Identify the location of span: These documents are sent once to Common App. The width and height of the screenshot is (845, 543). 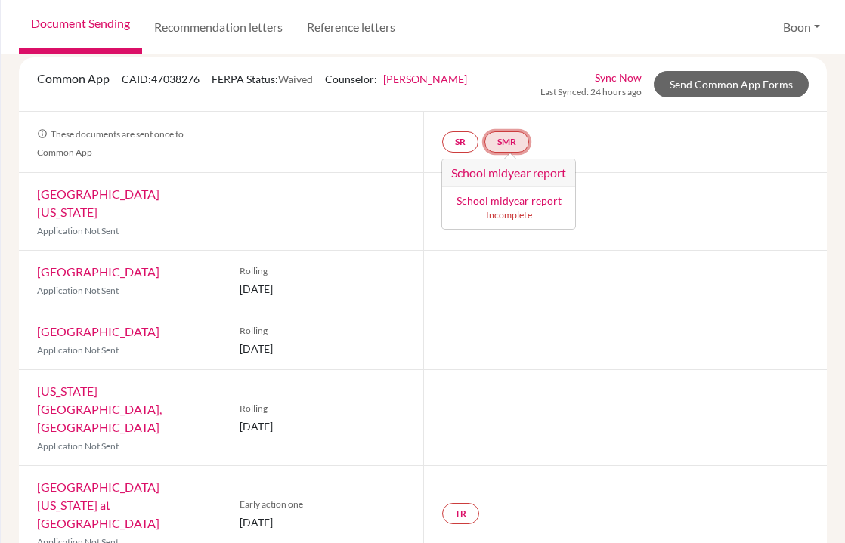
(110, 143).